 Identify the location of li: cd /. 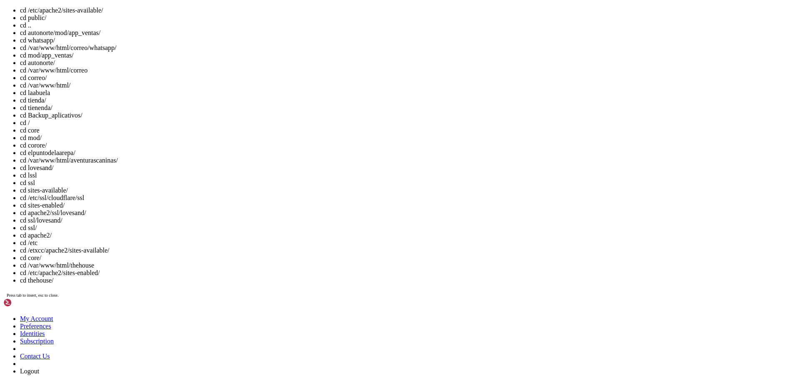
(408, 123).